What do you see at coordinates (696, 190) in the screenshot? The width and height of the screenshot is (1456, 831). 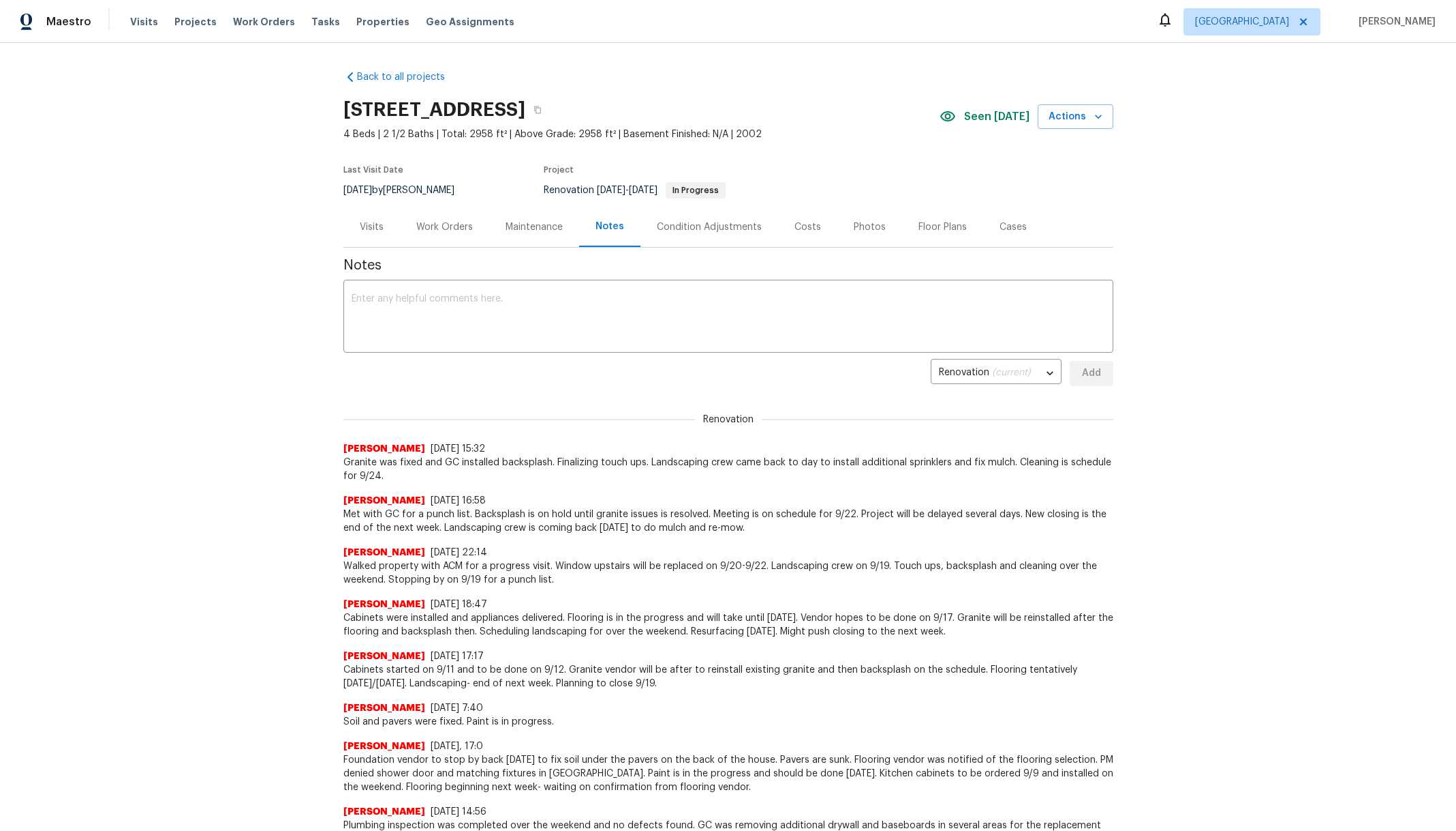 I see `span: In Progress` at bounding box center [696, 190].